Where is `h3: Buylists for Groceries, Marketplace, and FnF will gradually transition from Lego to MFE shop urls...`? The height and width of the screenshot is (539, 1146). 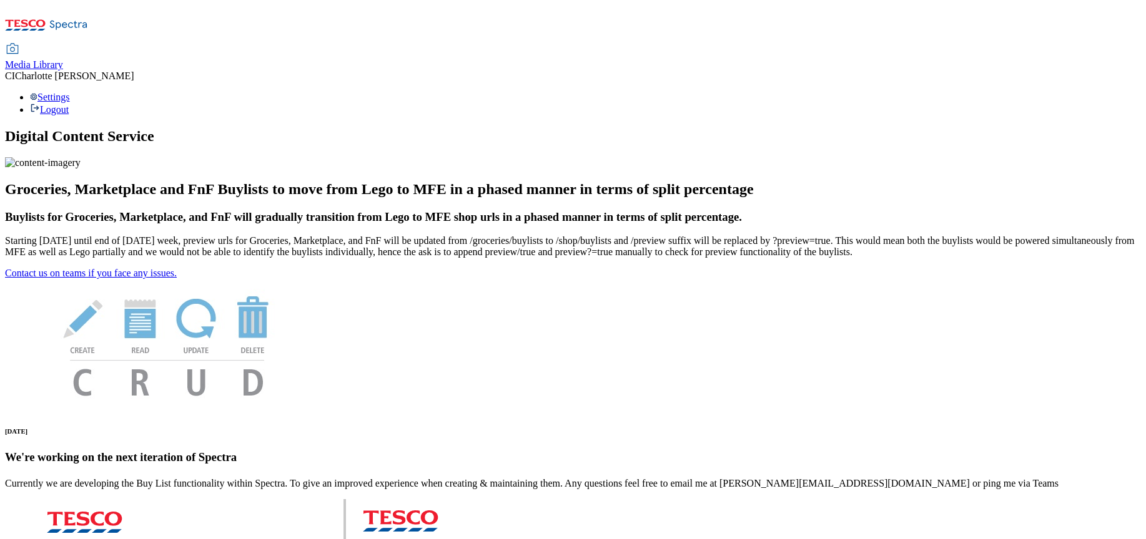 h3: Buylists for Groceries, Marketplace, and FnF will gradually transition from Lego to MFE shop urls... is located at coordinates (572, 217).